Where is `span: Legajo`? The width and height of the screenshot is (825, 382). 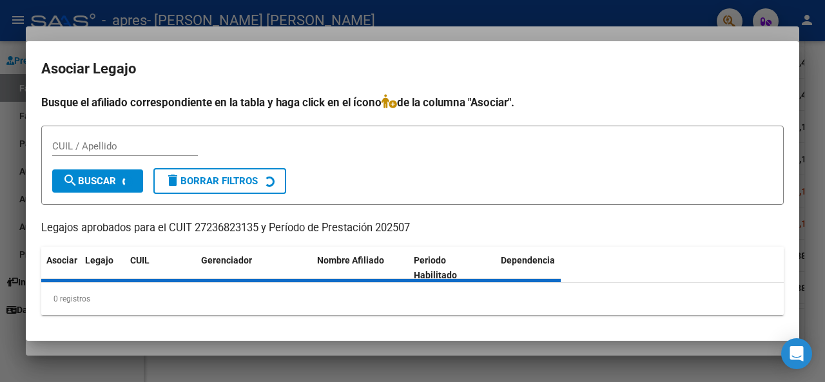 span: Legajo is located at coordinates (99, 260).